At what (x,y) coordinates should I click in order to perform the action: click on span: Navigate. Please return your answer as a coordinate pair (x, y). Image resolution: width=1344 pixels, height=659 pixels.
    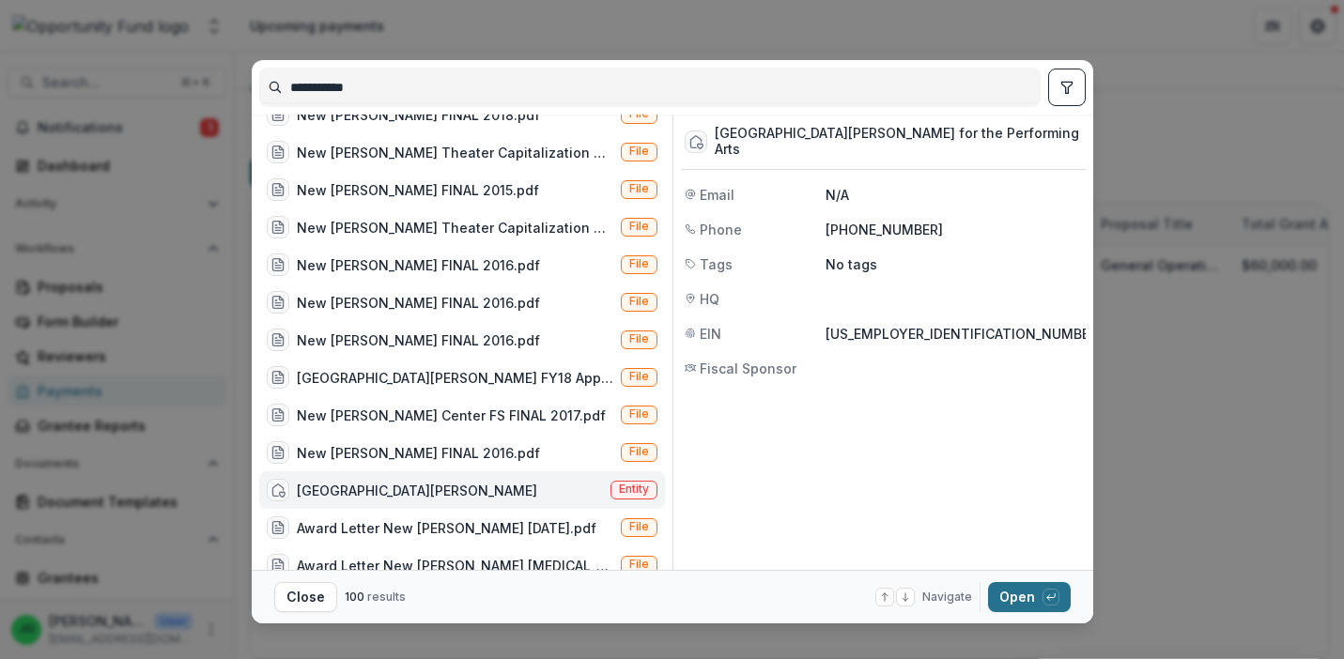
    Looking at the image, I should click on (947, 597).